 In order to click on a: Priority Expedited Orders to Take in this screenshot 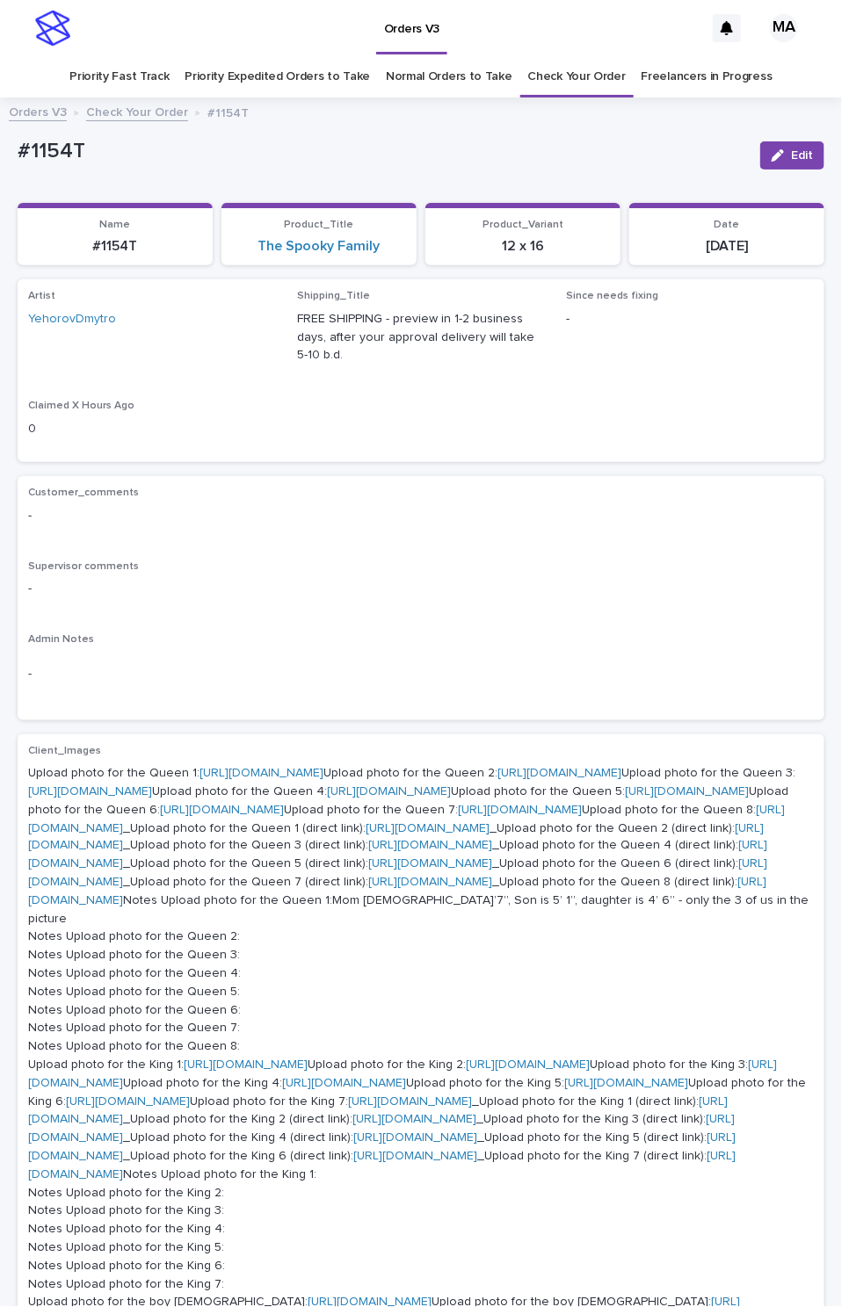, I will do `click(277, 76)`.